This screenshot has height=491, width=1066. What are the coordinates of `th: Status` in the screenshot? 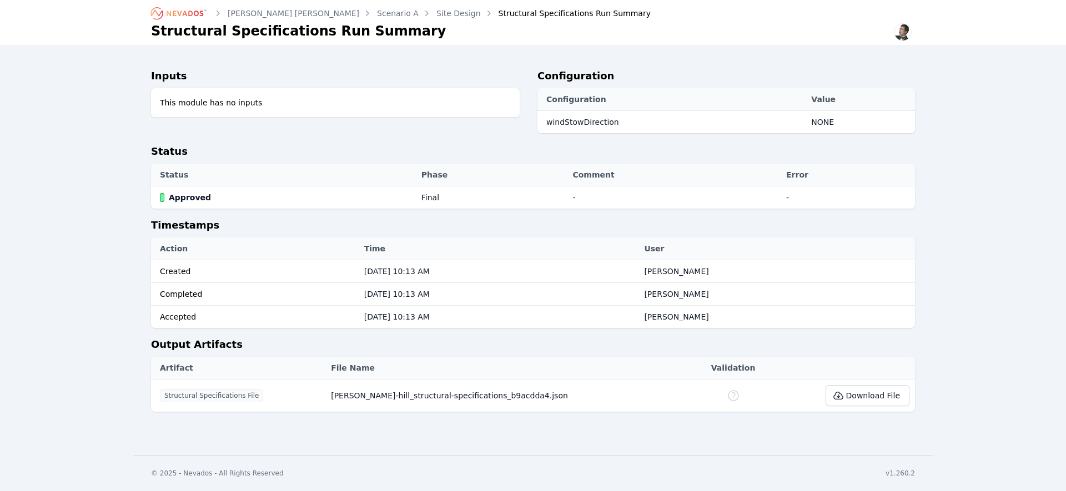 It's located at (283, 175).